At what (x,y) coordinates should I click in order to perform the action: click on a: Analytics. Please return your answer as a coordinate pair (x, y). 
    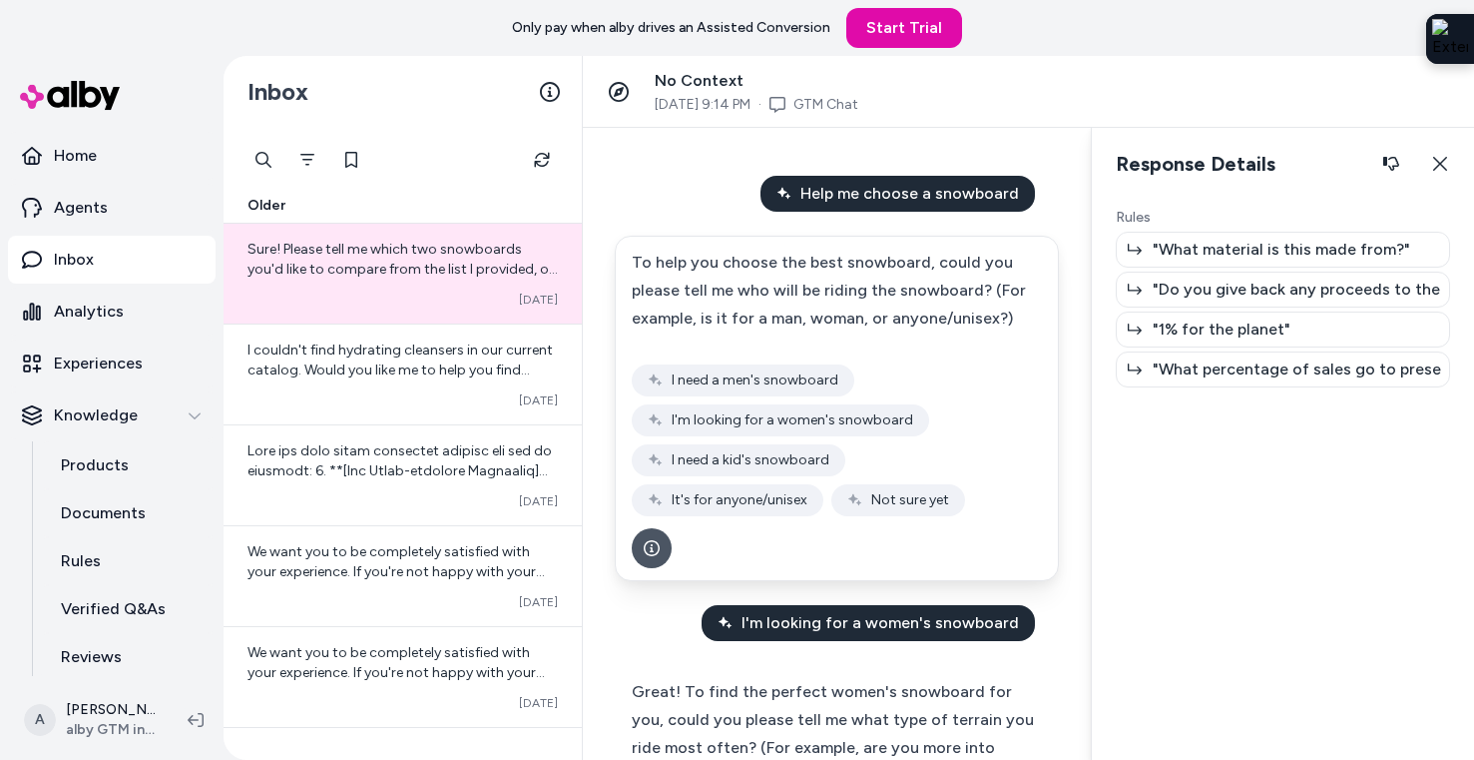
    Looking at the image, I should click on (112, 311).